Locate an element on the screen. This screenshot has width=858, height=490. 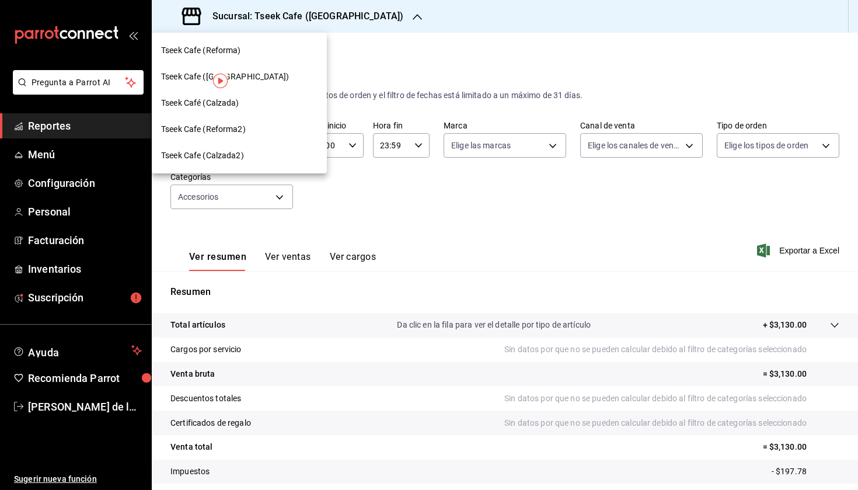
span: Tseek Cafe (Reforma) is located at coordinates (201, 50).